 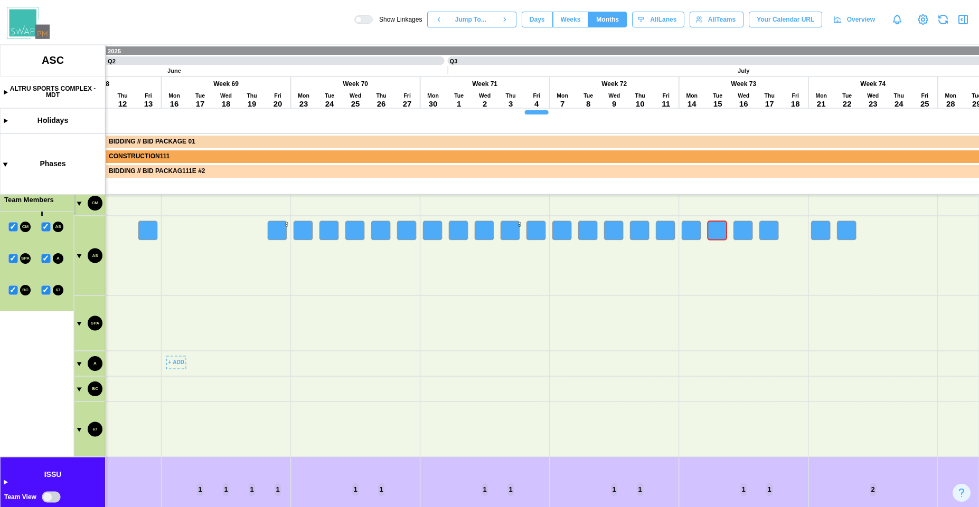 I want to click on button: Months, so click(x=607, y=20).